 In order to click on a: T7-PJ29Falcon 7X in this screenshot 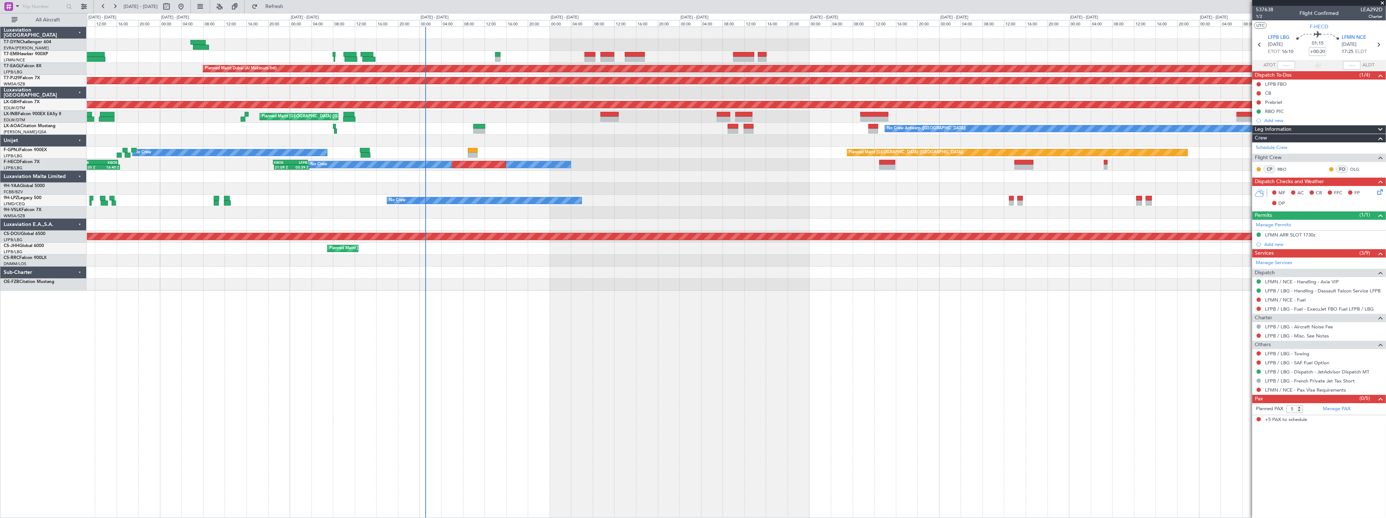, I will do `click(22, 78)`.